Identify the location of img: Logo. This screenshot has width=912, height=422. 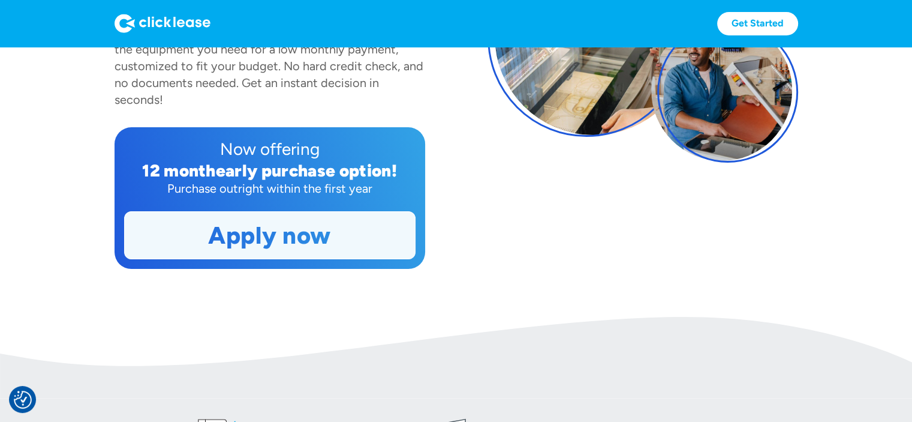
(162, 23).